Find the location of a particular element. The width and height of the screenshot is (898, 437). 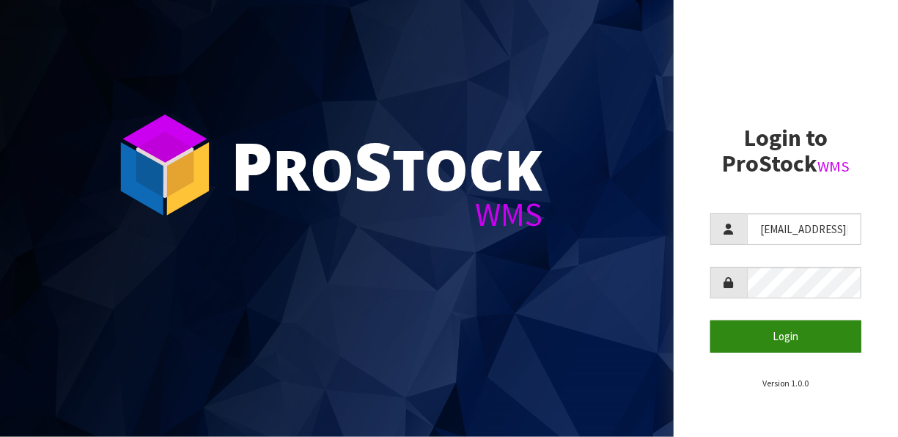

span: S is located at coordinates (373, 165).